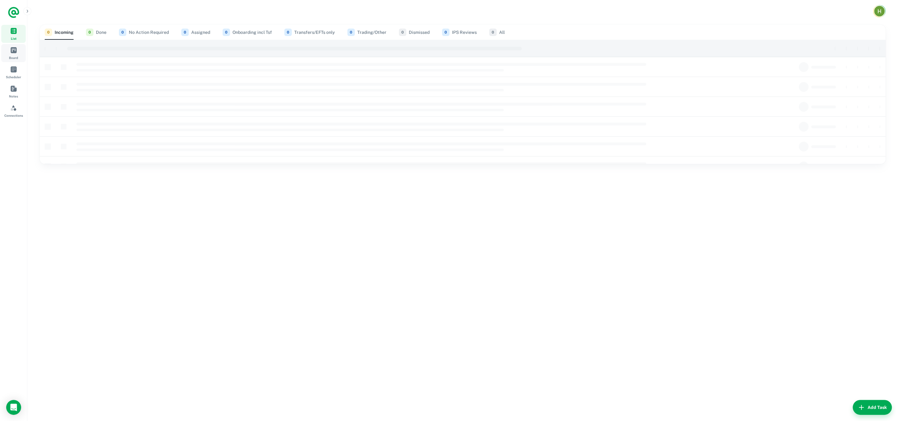  What do you see at coordinates (59, 32) in the screenshot?
I see `button: Incoming` at bounding box center [59, 32].